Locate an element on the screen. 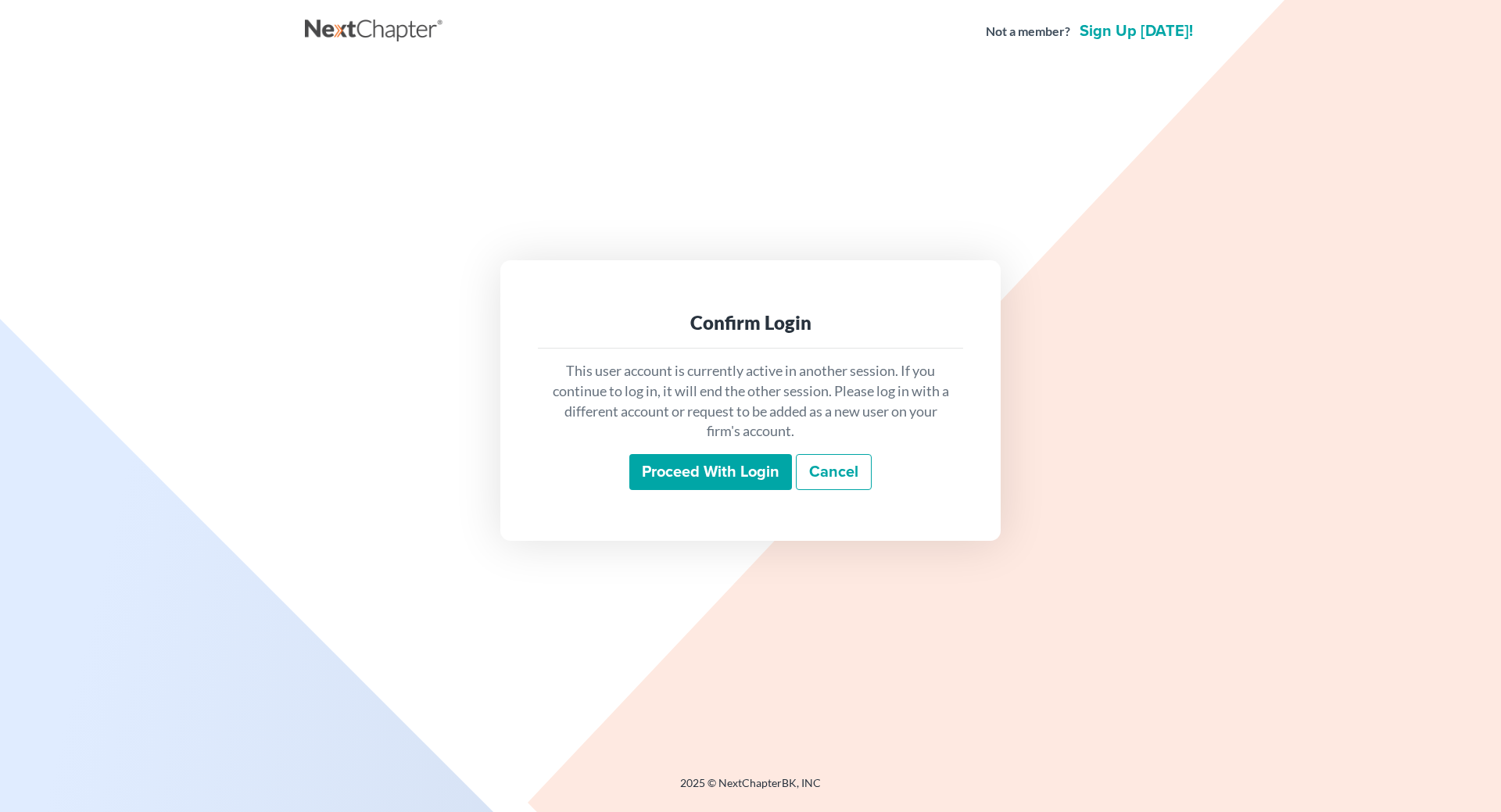  input: Proceed with login is located at coordinates (711, 472).